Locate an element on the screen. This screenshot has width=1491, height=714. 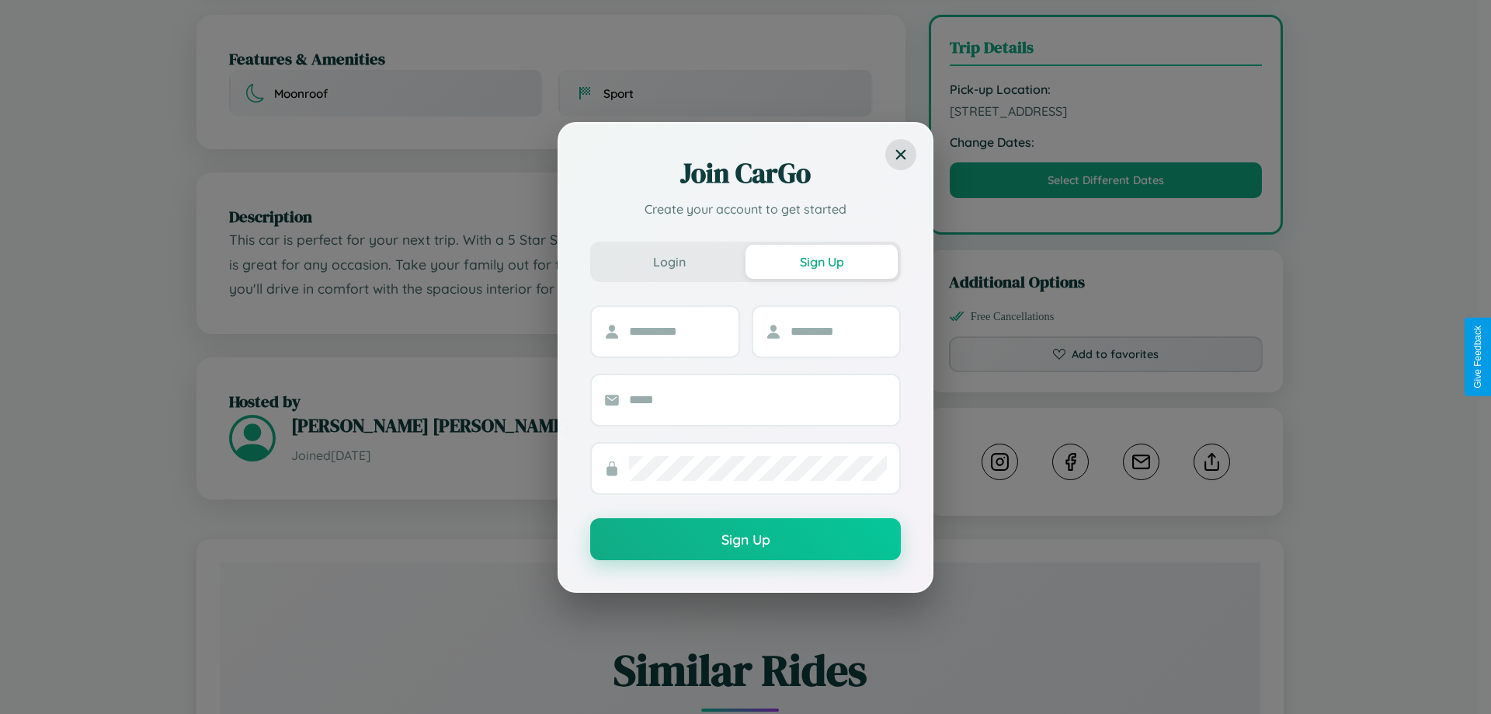
div: Give Feedback is located at coordinates (1478, 356).